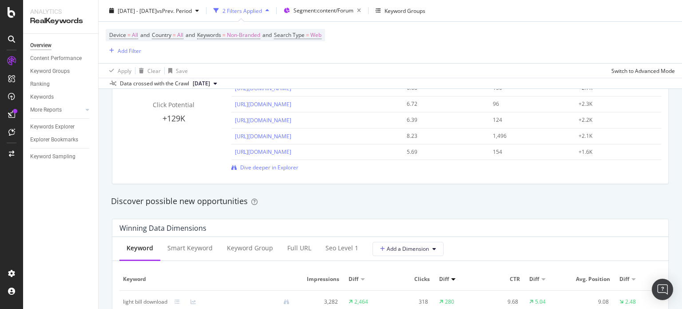 The image size is (682, 309). Describe the element at coordinates (174, 118) in the screenshot. I see `span: +129K` at that location.